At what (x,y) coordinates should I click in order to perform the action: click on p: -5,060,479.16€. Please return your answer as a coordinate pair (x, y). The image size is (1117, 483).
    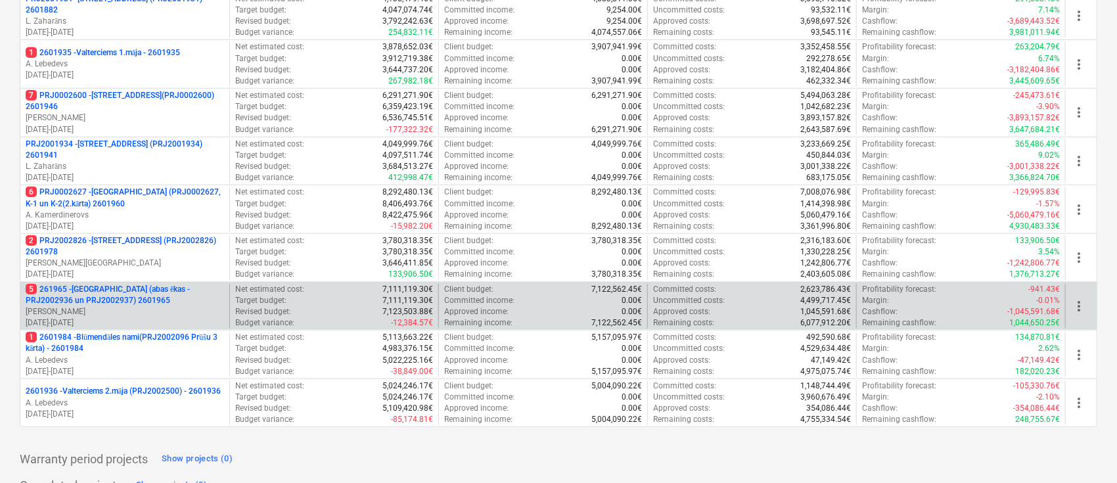
    Looking at the image, I should click on (1033, 215).